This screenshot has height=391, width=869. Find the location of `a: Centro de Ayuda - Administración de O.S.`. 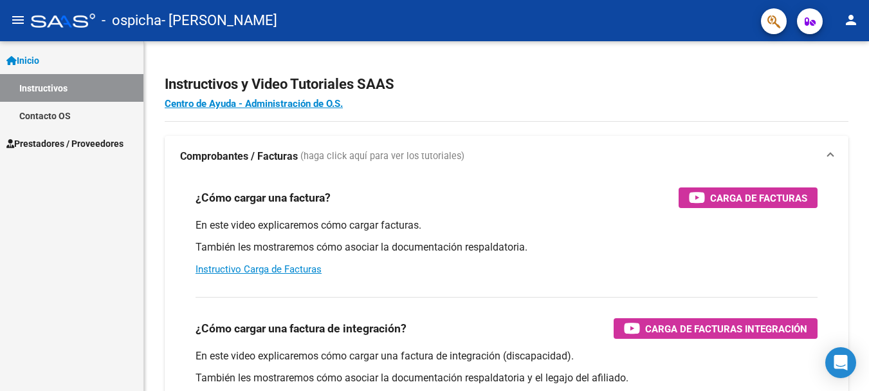

a: Centro de Ayuda - Administración de O.S. is located at coordinates (254, 104).